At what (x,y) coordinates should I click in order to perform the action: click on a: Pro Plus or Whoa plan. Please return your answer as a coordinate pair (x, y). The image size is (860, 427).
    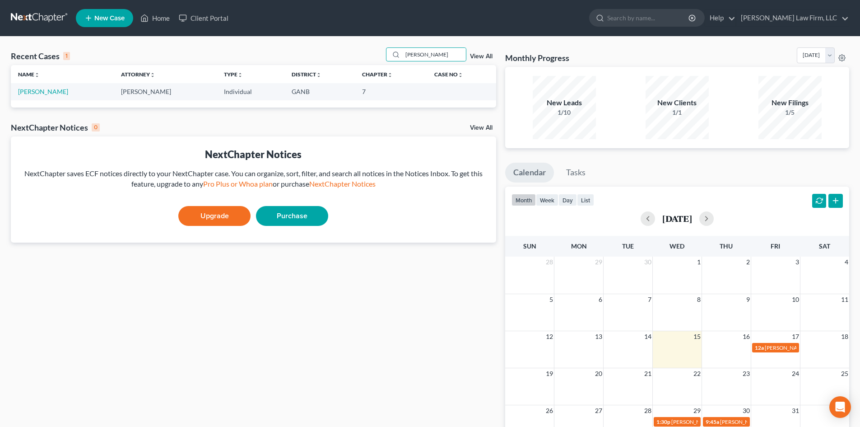
    Looking at the image, I should click on (238, 183).